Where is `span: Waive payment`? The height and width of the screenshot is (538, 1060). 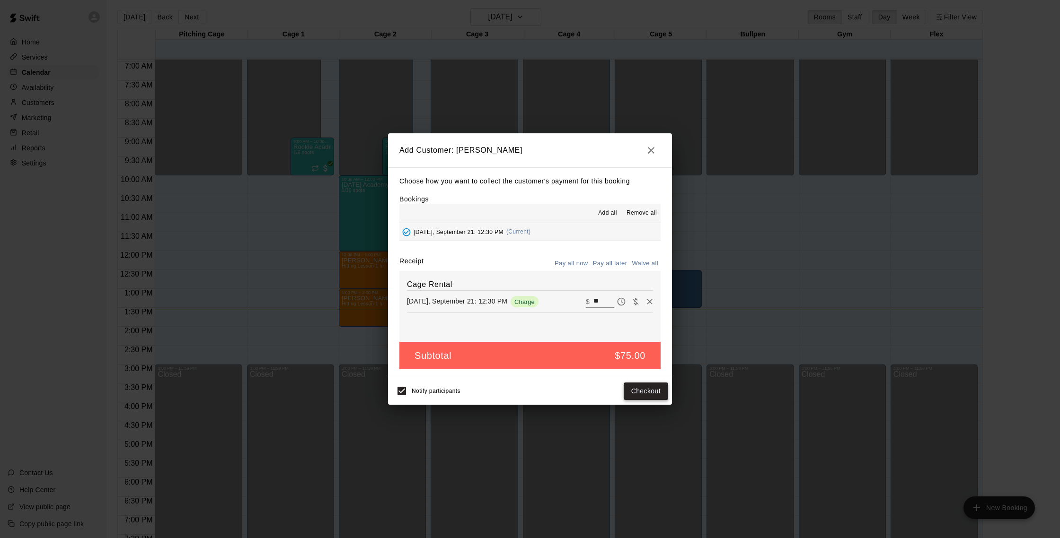 span: Waive payment is located at coordinates (635, 301).